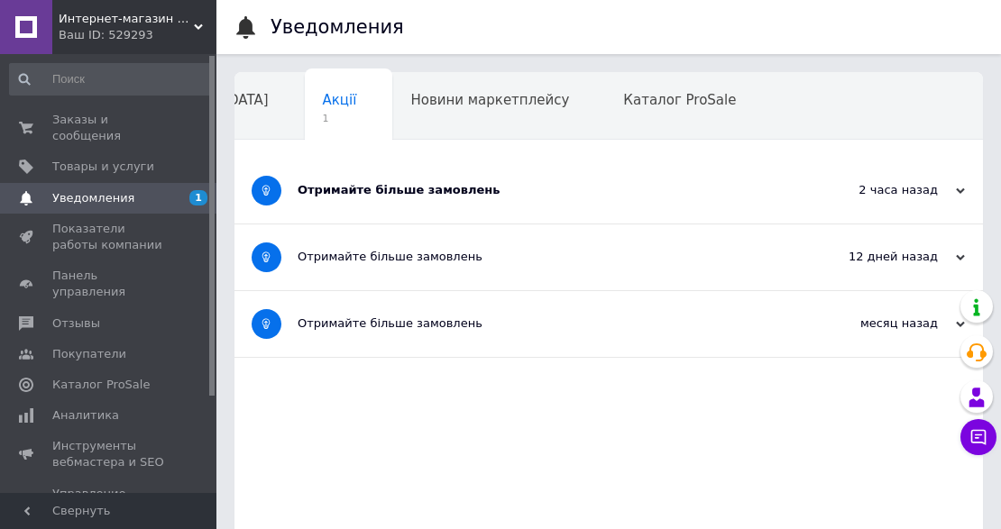 The height and width of the screenshot is (529, 1001). I want to click on span: Показатели работы компании, so click(109, 237).